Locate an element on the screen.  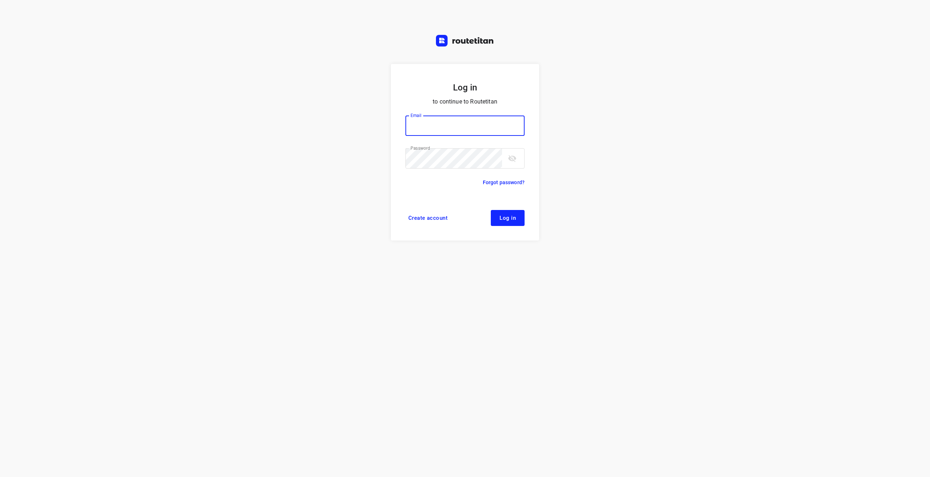
a: Routetitan is located at coordinates (465, 41).